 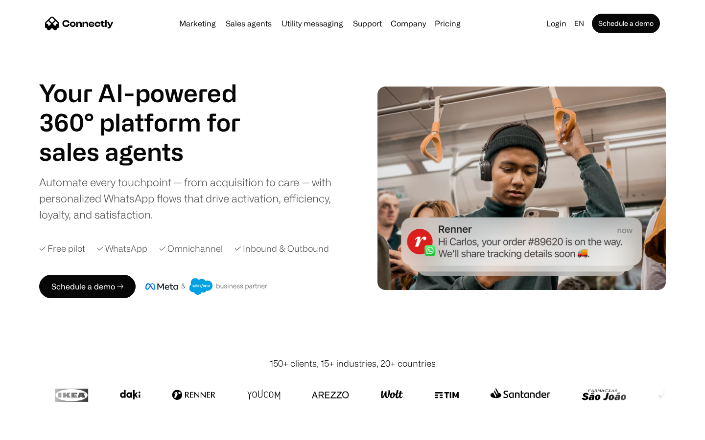 I want to click on a: Sales agents, so click(x=249, y=23).